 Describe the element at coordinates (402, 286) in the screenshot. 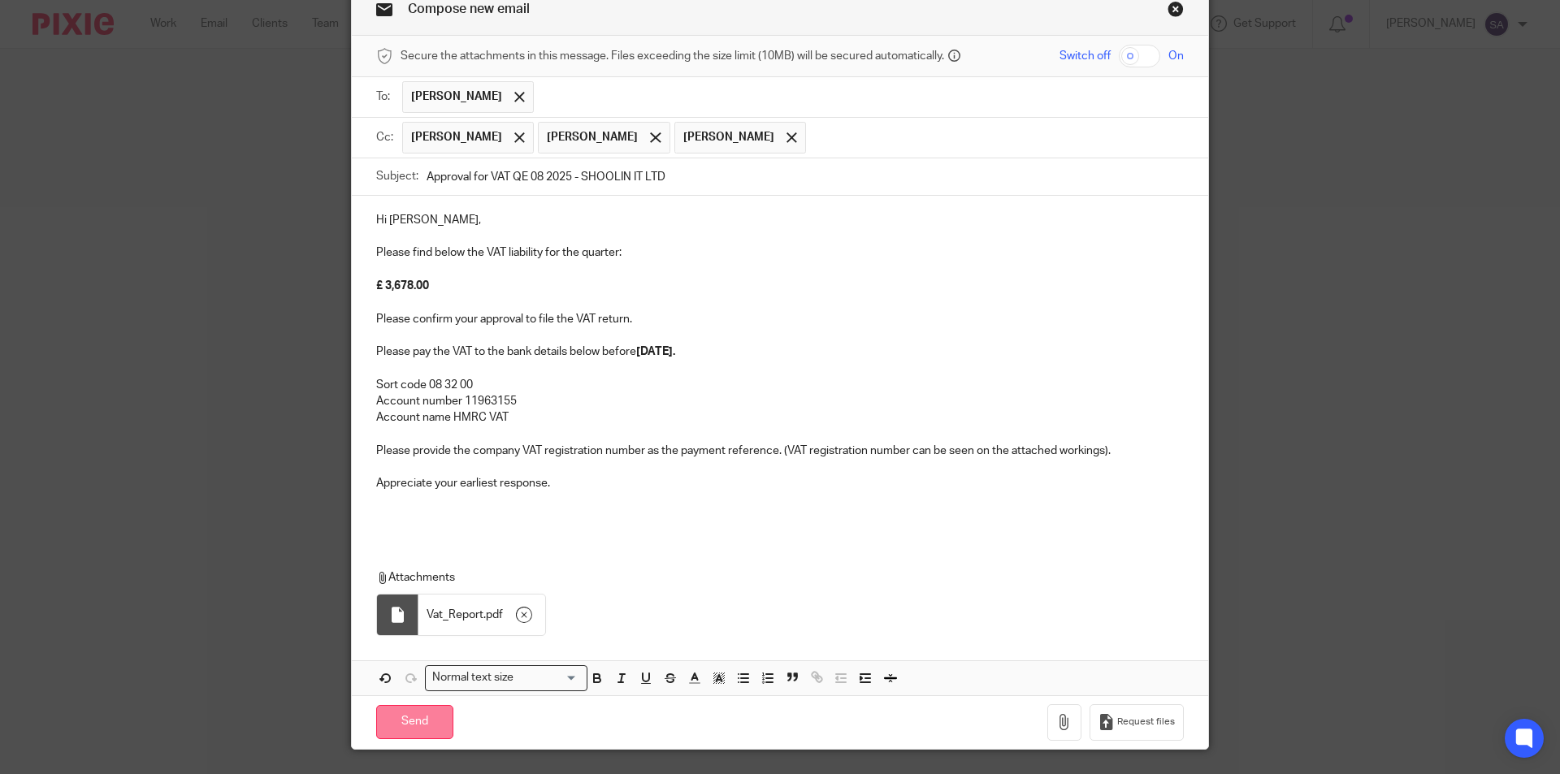

I see `strong: £ 3,678.00` at that location.